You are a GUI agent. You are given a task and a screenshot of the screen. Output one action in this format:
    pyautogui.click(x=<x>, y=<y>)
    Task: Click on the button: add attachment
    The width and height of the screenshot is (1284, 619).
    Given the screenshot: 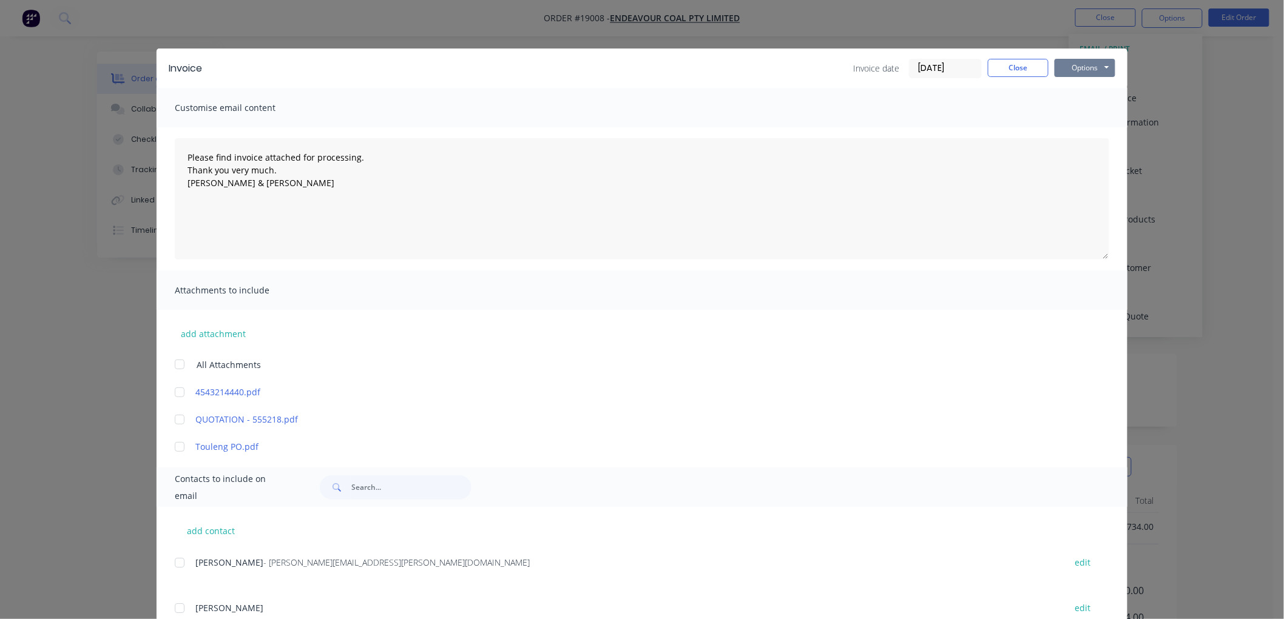 What is the action you would take?
    pyautogui.click(x=213, y=334)
    